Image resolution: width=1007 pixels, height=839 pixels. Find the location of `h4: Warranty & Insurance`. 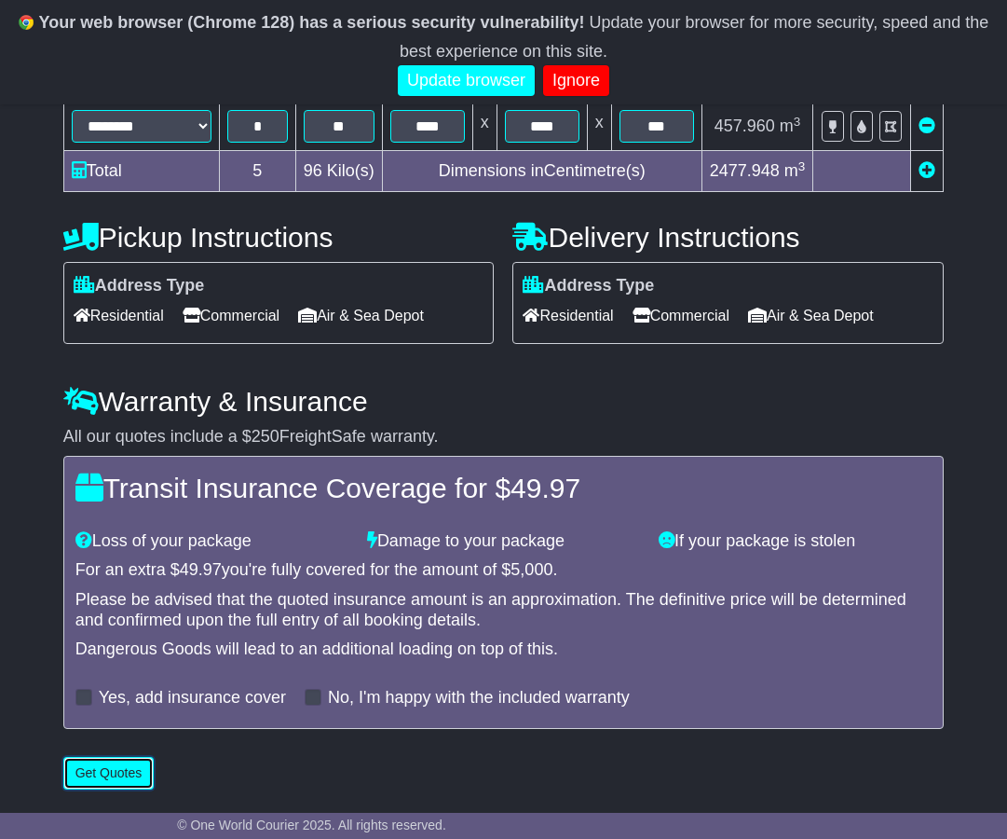

h4: Warranty & Insurance is located at coordinates (504, 401).